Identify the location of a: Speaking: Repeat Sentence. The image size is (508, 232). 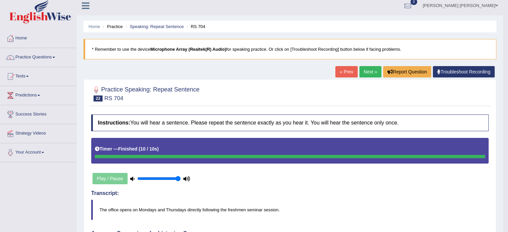
(157, 26).